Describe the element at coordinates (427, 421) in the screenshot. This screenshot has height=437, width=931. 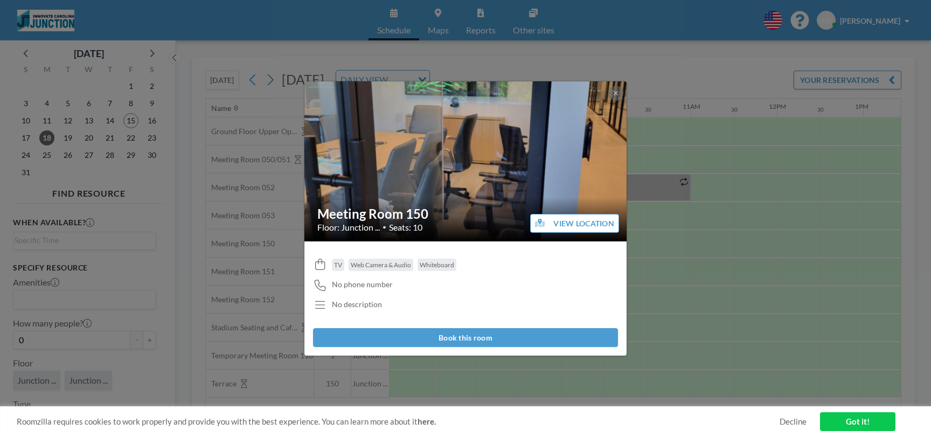
I see `a: here.` at that location.